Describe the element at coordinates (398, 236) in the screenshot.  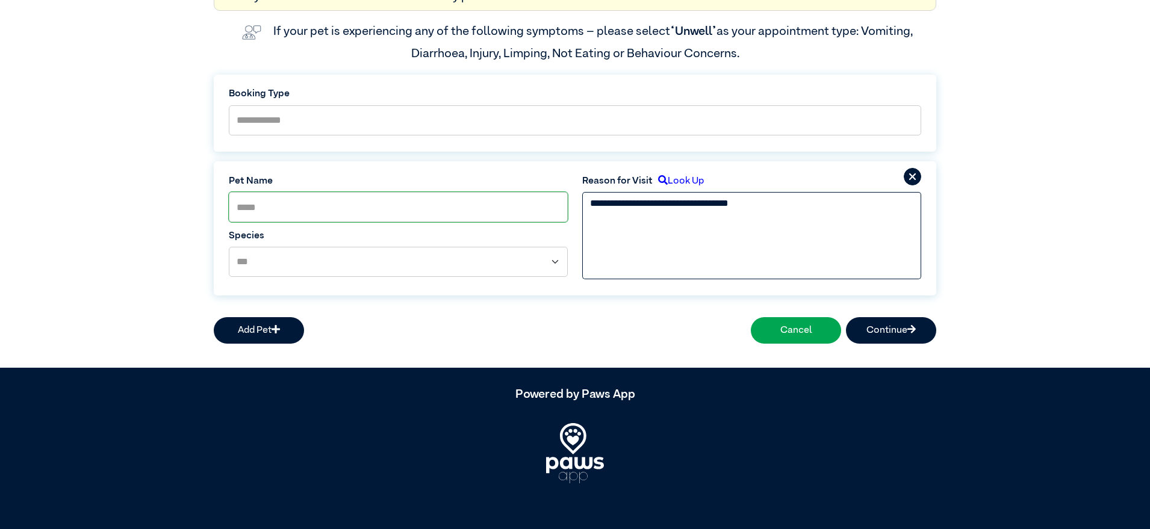
I see `label: Species` at that location.